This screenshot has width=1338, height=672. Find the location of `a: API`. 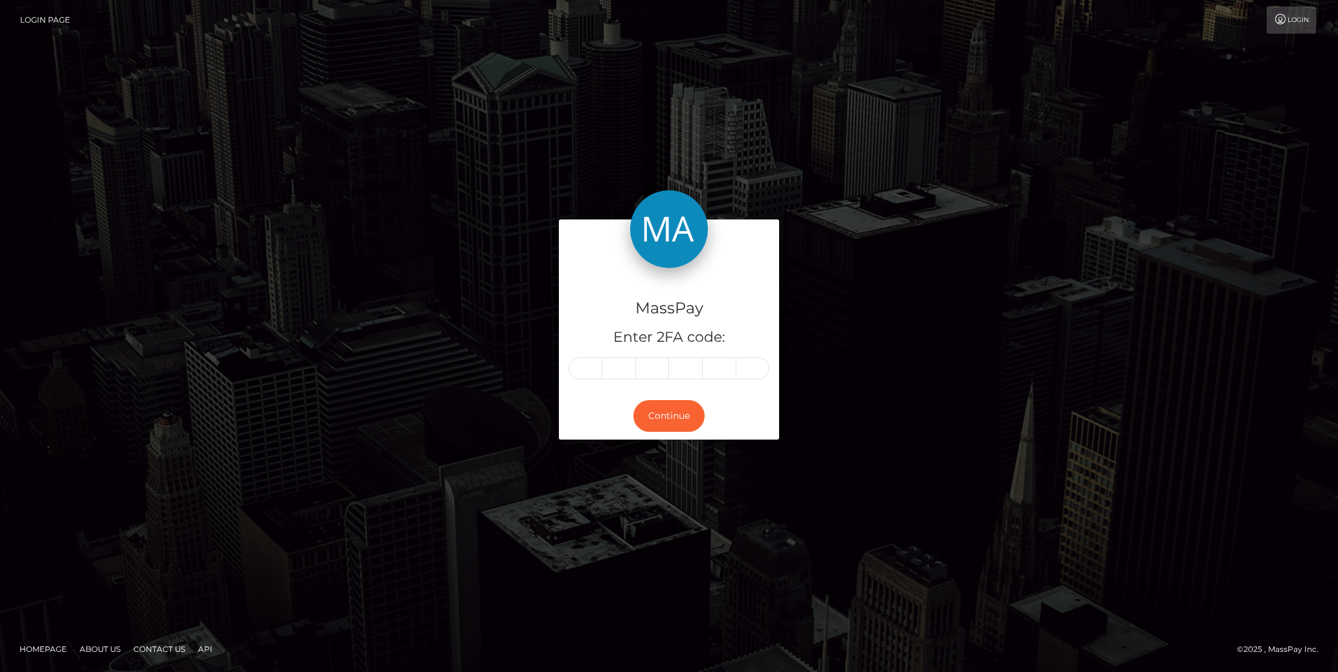

a: API is located at coordinates (205, 649).